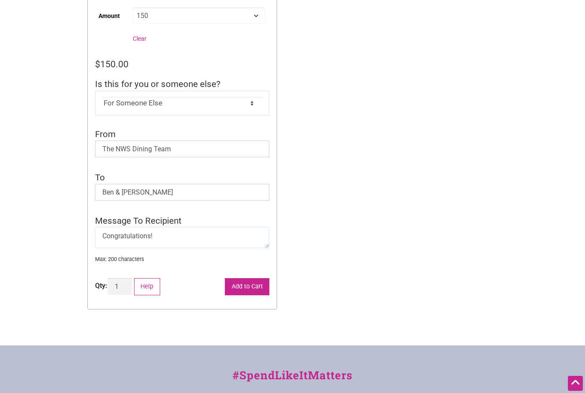 The width and height of the screenshot is (585, 393). Describe the element at coordinates (140, 39) in the screenshot. I see `a: Clear options` at that location.